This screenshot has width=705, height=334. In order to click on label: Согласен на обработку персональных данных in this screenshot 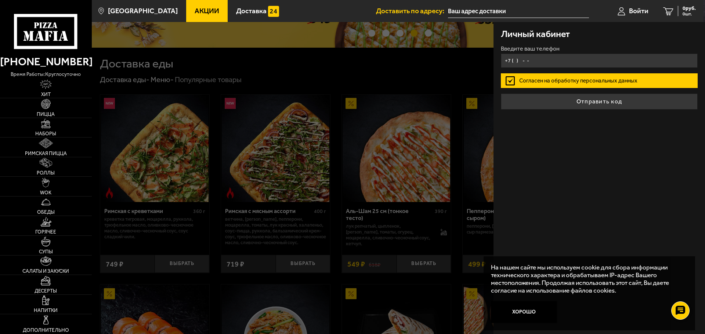, I will do `click(599, 81)`.